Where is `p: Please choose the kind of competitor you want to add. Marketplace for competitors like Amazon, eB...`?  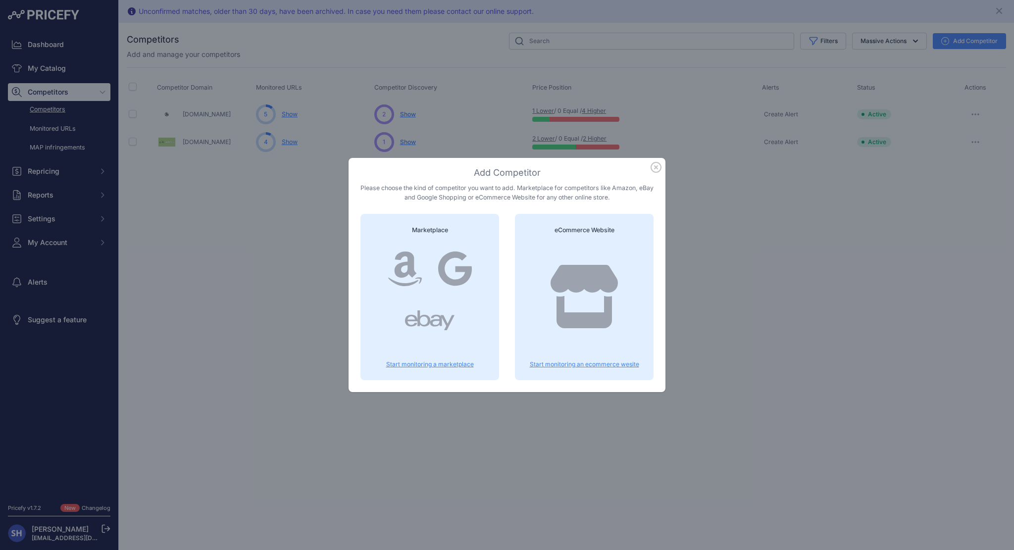
p: Please choose the kind of competitor you want to add. Marketplace for competitors like Amazon, eB... is located at coordinates (507, 193).